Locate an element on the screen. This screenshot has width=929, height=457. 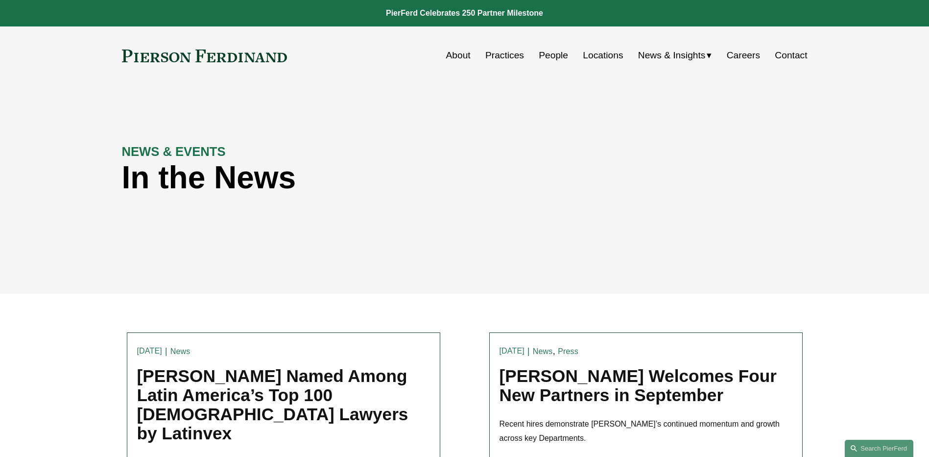
a: Contact is located at coordinates (791, 55).